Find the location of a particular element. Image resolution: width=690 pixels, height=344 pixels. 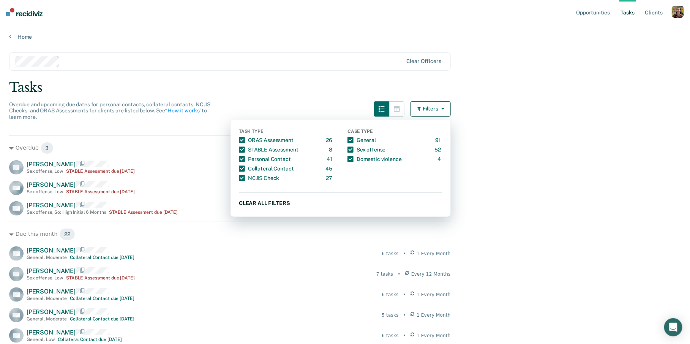

div: 45 is located at coordinates (330, 169).